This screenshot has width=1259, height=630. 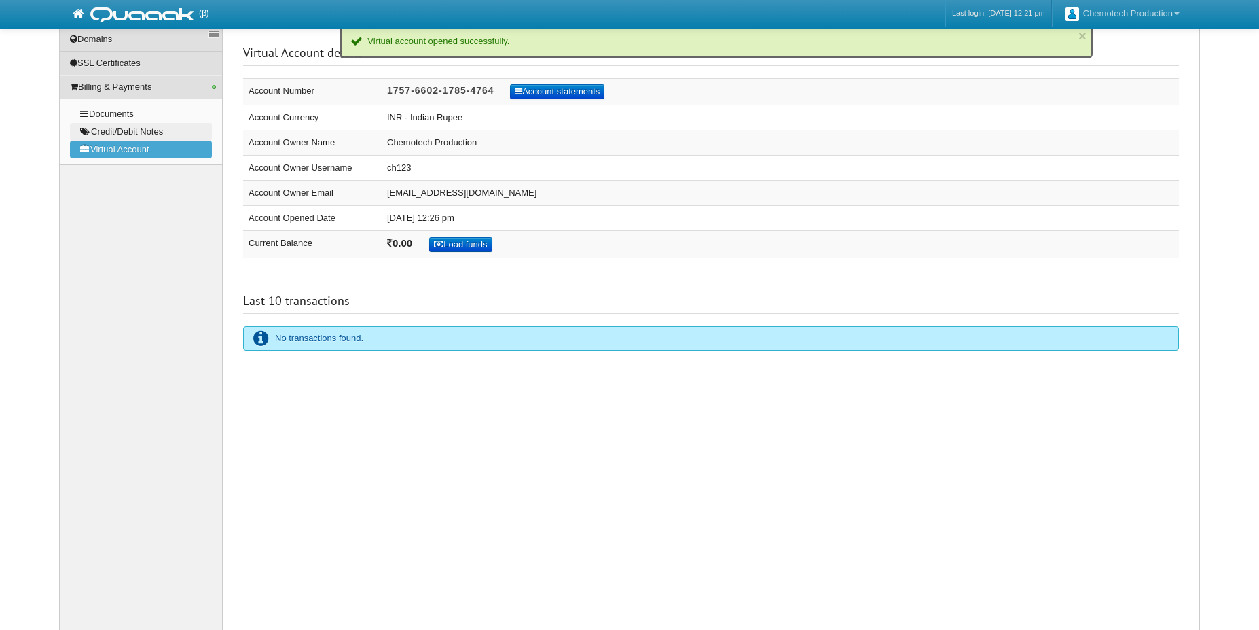 What do you see at coordinates (390, 243) in the screenshot?
I see `i: INR` at bounding box center [390, 243].